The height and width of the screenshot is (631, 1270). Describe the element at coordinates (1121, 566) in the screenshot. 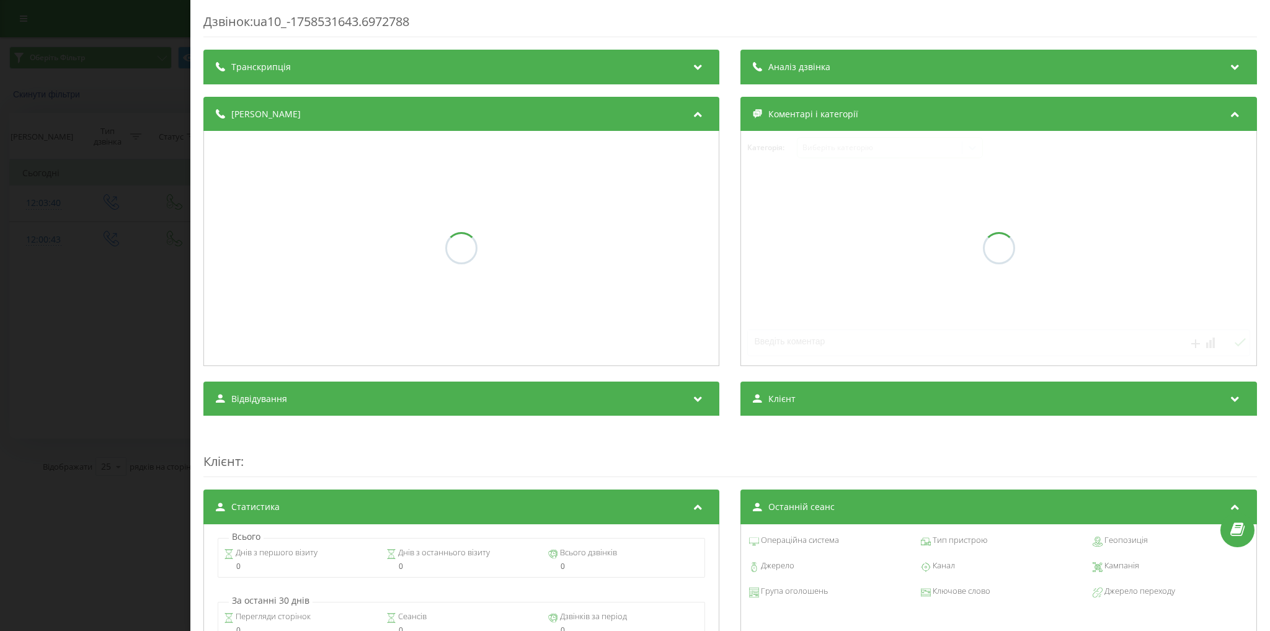

I see `span: Кампанія` at that location.